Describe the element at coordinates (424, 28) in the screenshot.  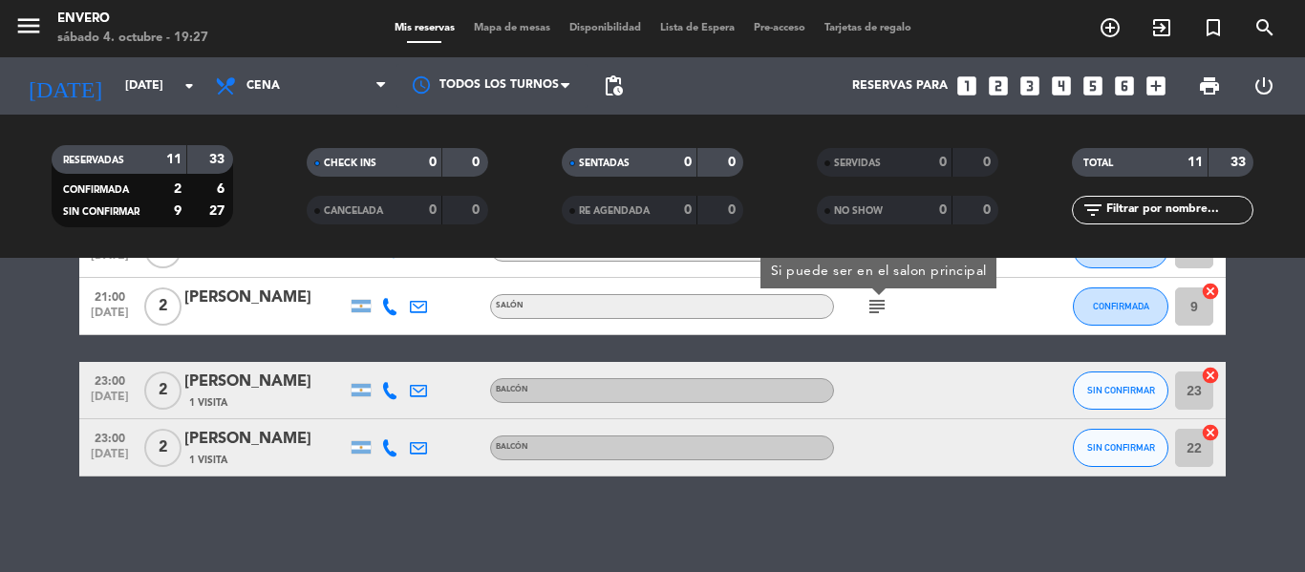
I see `span: Mis reservas` at that location.